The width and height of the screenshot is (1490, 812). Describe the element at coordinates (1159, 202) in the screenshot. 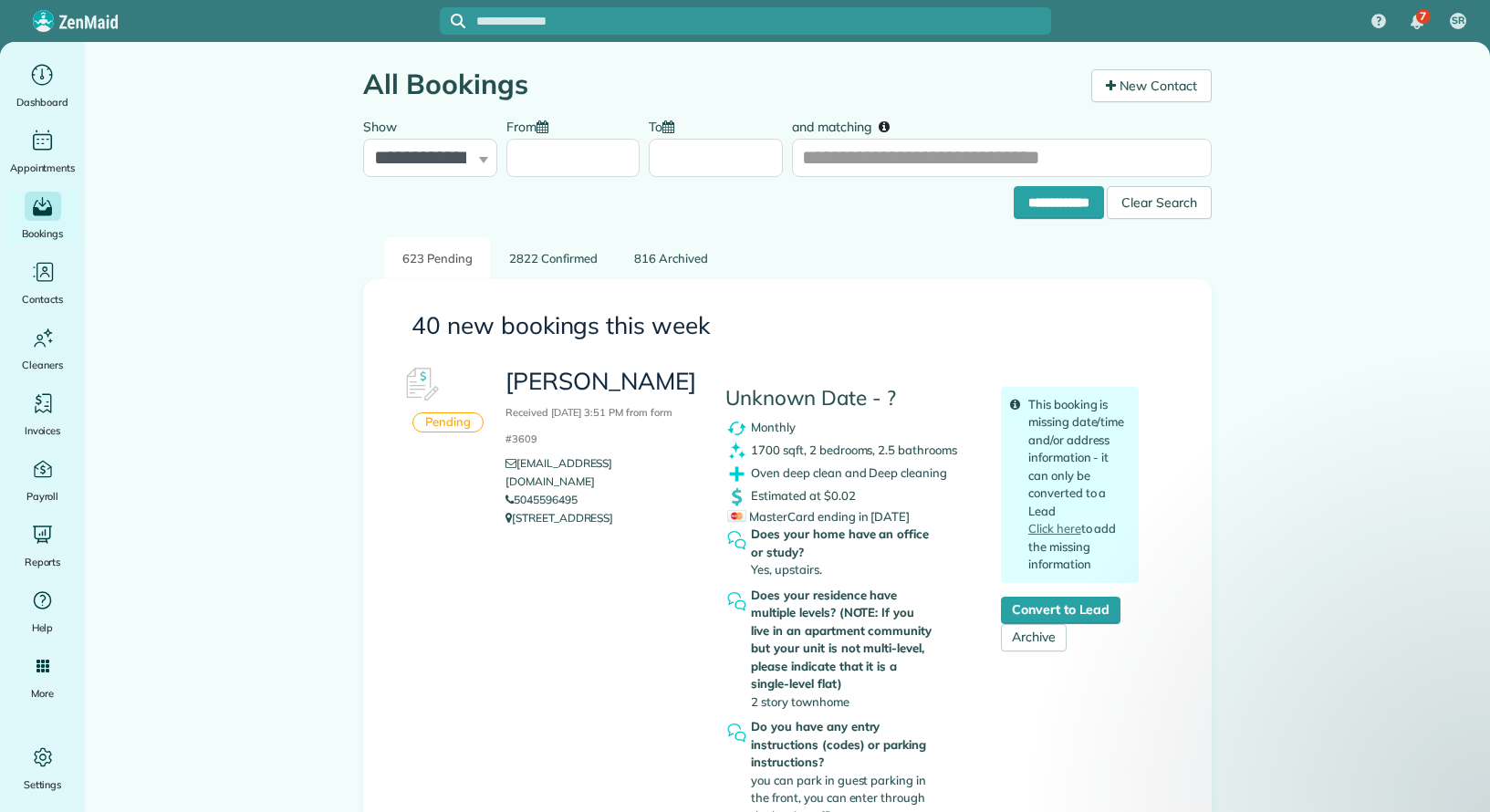

I see `div: Clear Search` at that location.